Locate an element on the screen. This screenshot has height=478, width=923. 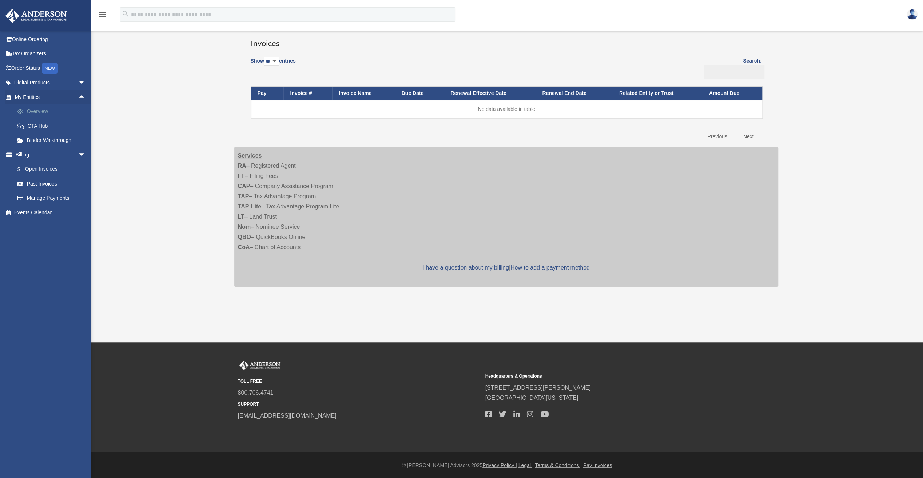
a: Privacy Policy | is located at coordinates (500, 466).